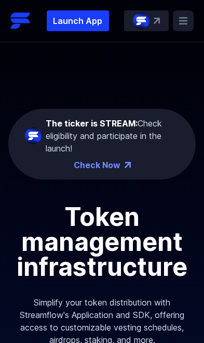  What do you see at coordinates (92, 123) in the screenshot?
I see `span: The ticker is STREAM:` at bounding box center [92, 123].